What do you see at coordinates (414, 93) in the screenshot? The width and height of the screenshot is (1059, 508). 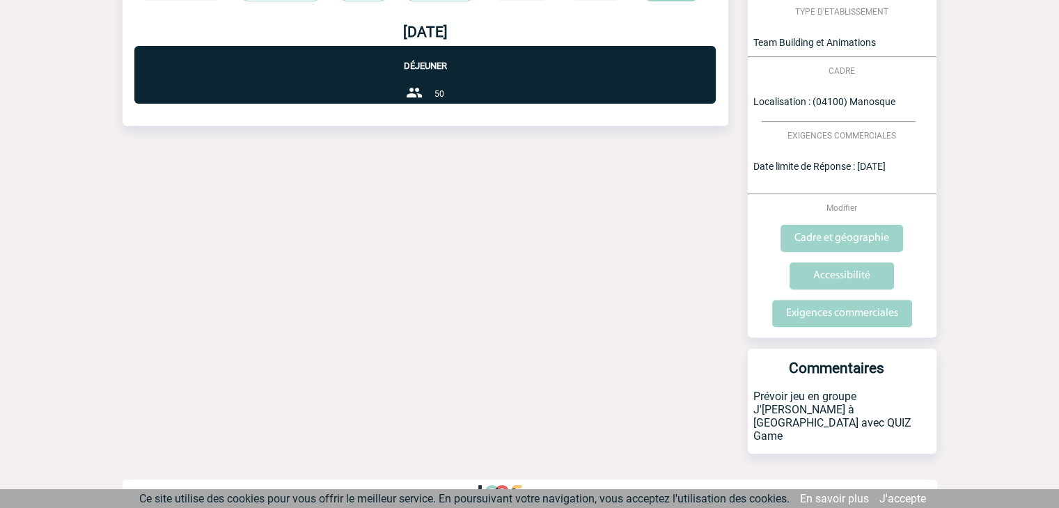 I see `img: group-24-px-b.png` at bounding box center [414, 93].